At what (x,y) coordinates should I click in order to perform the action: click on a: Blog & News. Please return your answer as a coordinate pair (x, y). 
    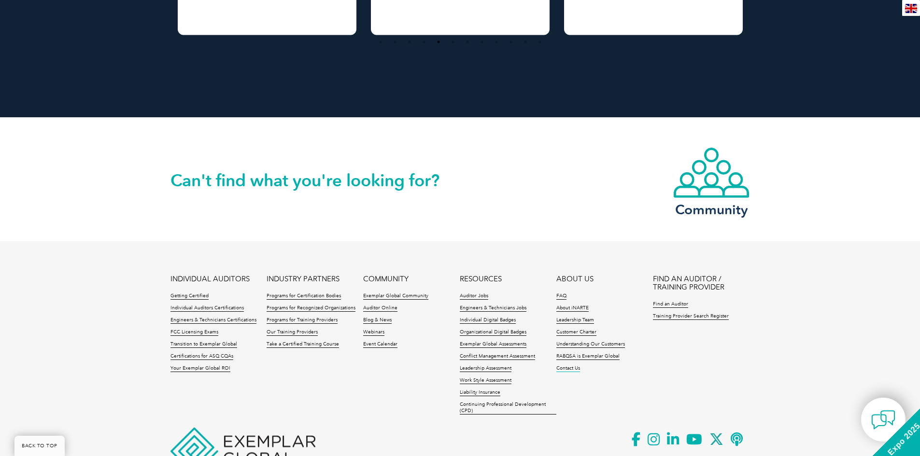
    Looking at the image, I should click on (377, 321).